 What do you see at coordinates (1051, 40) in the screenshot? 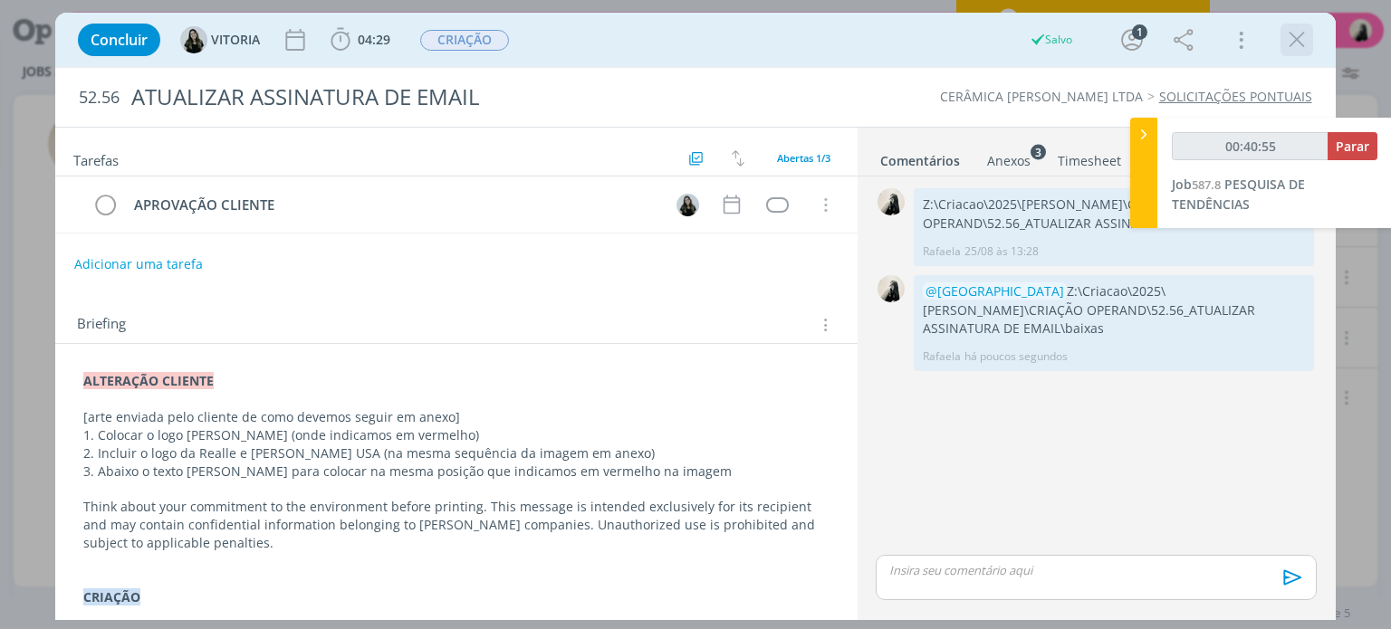
I see `div: Salvo` at bounding box center [1051, 40].